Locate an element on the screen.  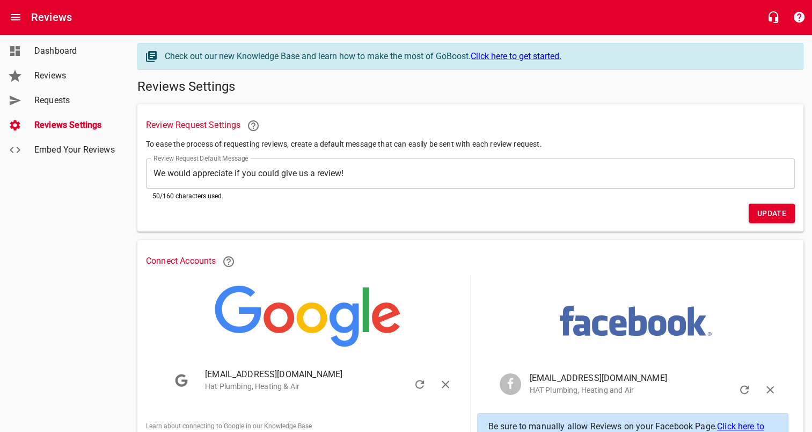
h6: Reviews is located at coordinates (52, 17).